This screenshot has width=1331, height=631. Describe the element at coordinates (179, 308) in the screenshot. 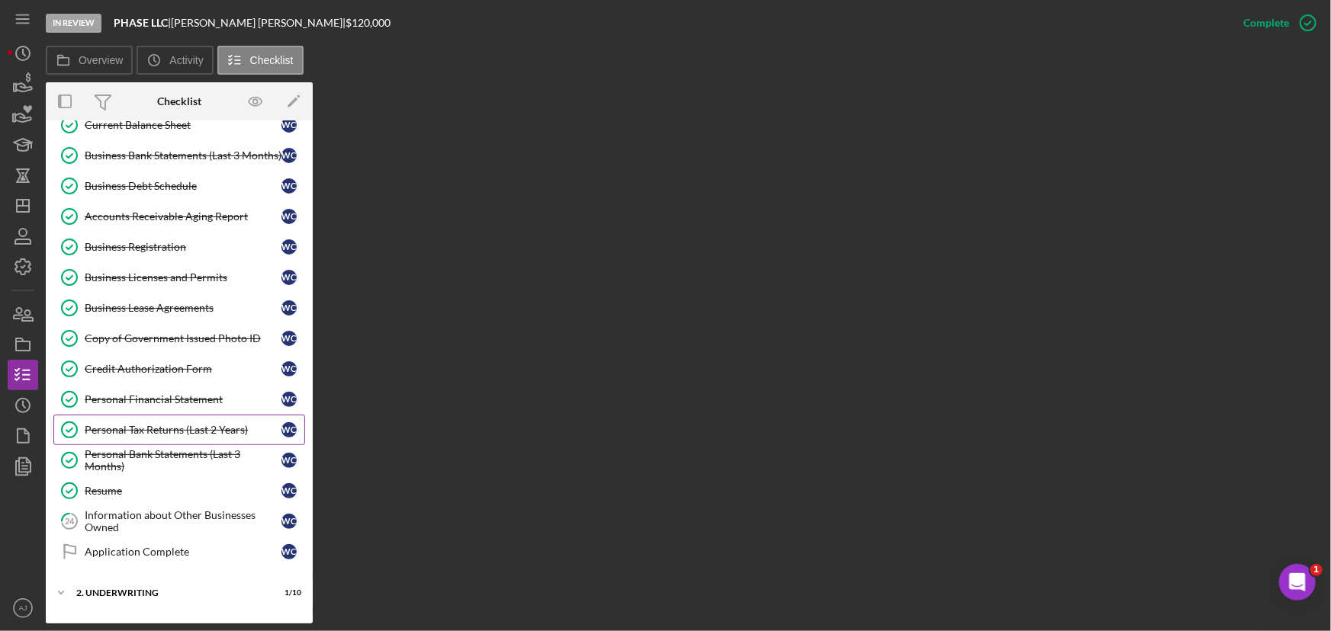

I see `a: Business Lease AgreementsWC` at that location.